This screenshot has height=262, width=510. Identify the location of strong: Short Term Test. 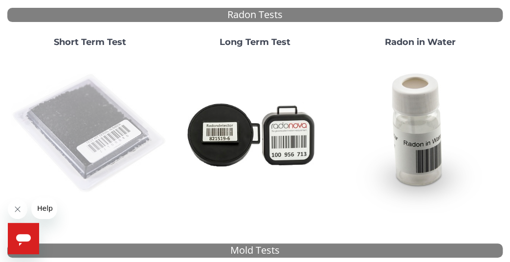
(90, 42).